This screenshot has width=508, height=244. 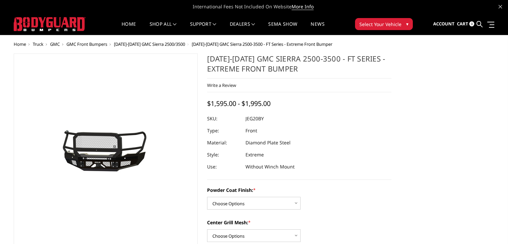 I want to click on dd: Without Winch Mount, so click(x=270, y=167).